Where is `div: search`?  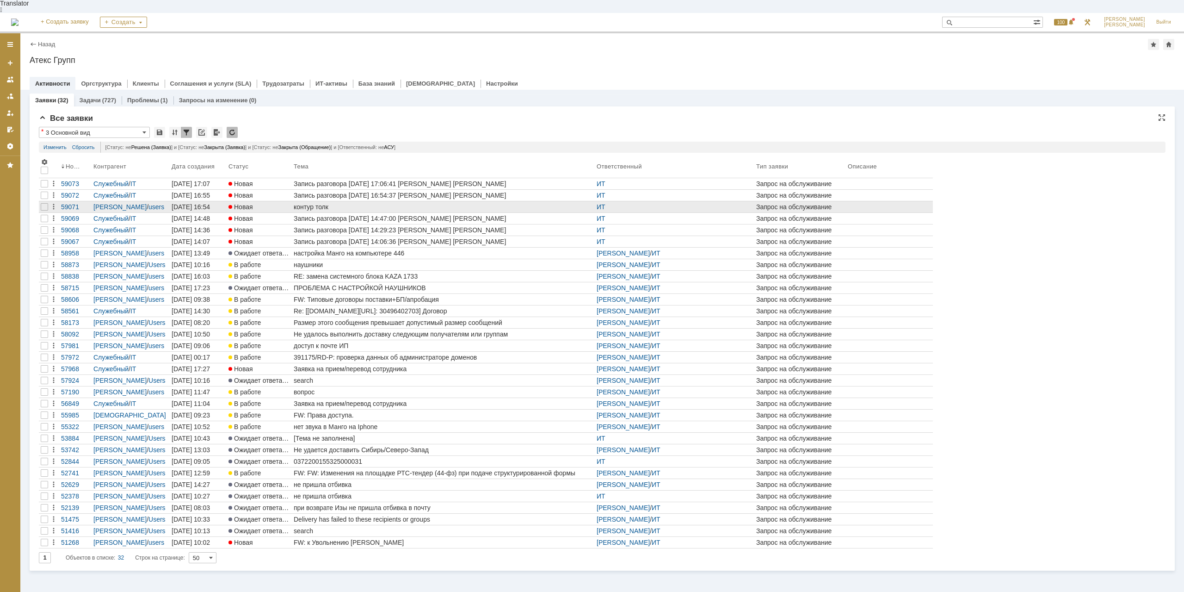 div: search is located at coordinates (443, 380).